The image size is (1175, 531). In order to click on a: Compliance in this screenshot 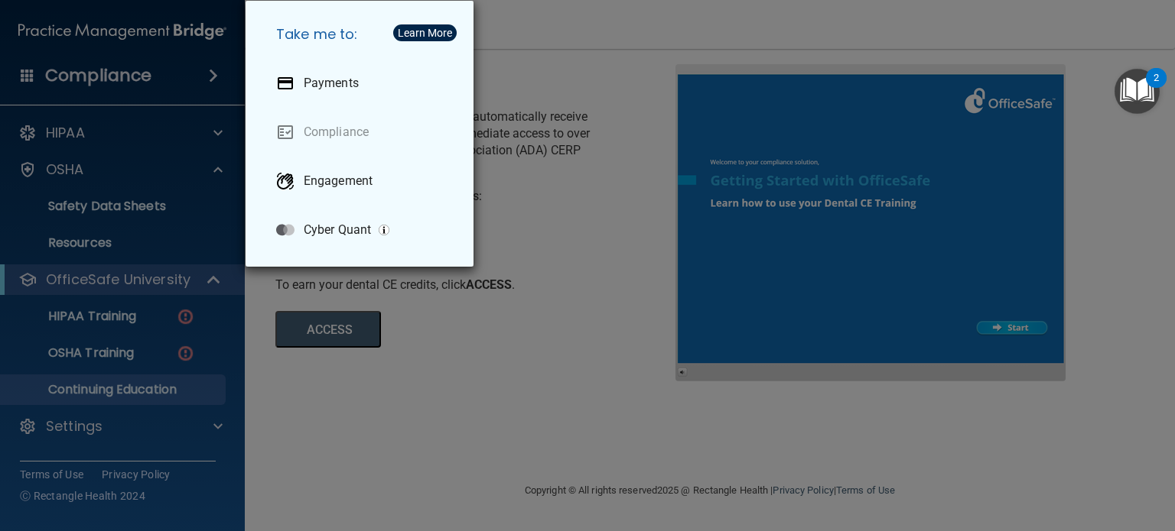, I will do `click(362, 132)`.